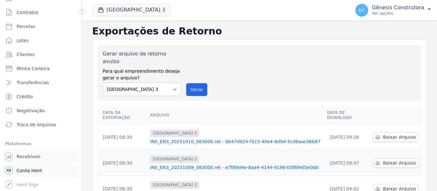 This screenshot has width=437, height=191. I want to click on span: GC, so click(361, 10).